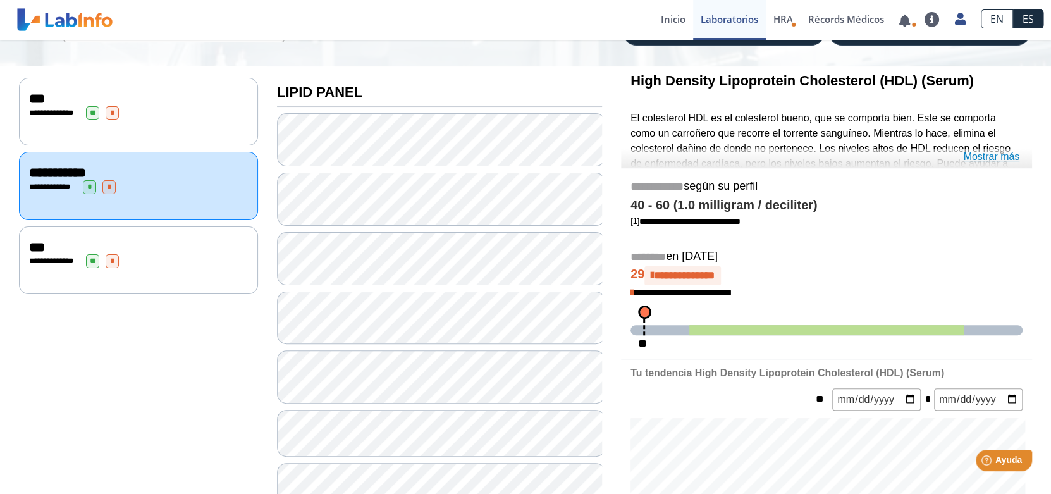 The height and width of the screenshot is (494, 1051). I want to click on b: LIPID PANEL, so click(319, 92).